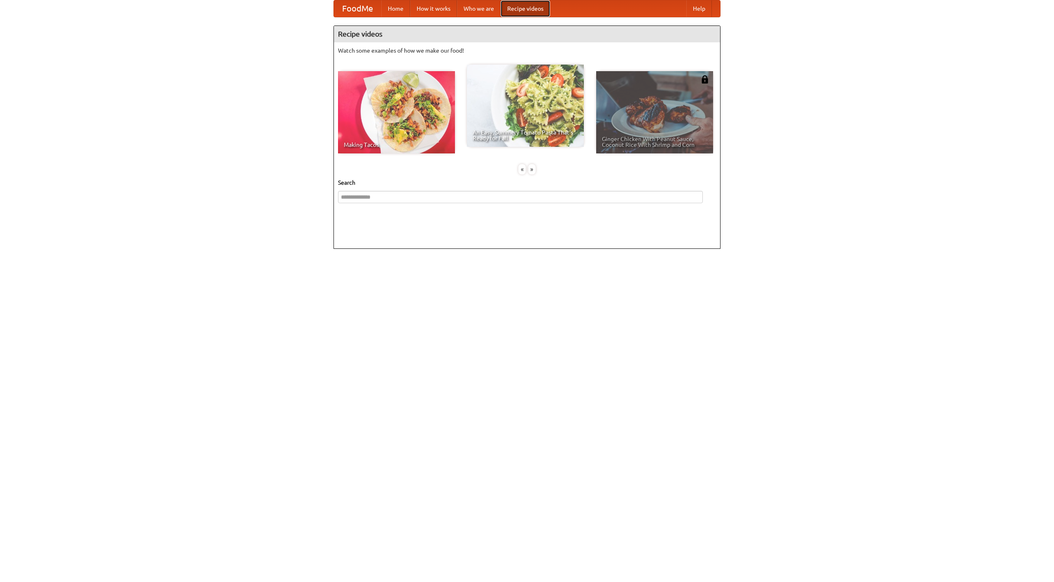  Describe the element at coordinates (525, 135) in the screenshot. I see `span: An Easy, Summery Tomato Pasta That's Ready for Fall` at that location.